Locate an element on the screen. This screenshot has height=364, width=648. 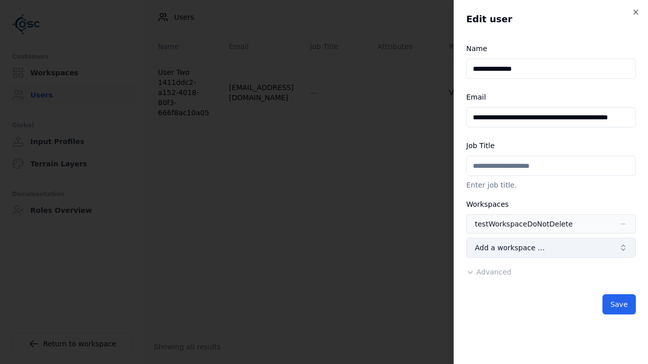
label: Email is located at coordinates (476, 97).